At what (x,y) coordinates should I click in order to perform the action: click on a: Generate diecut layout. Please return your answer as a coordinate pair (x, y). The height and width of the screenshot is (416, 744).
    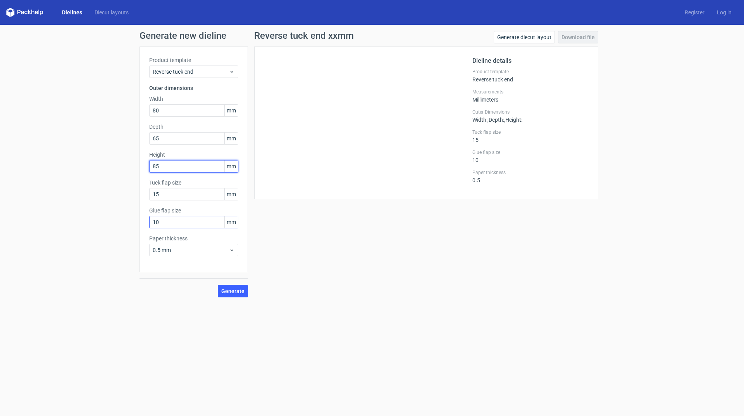
    Looking at the image, I should click on (524, 37).